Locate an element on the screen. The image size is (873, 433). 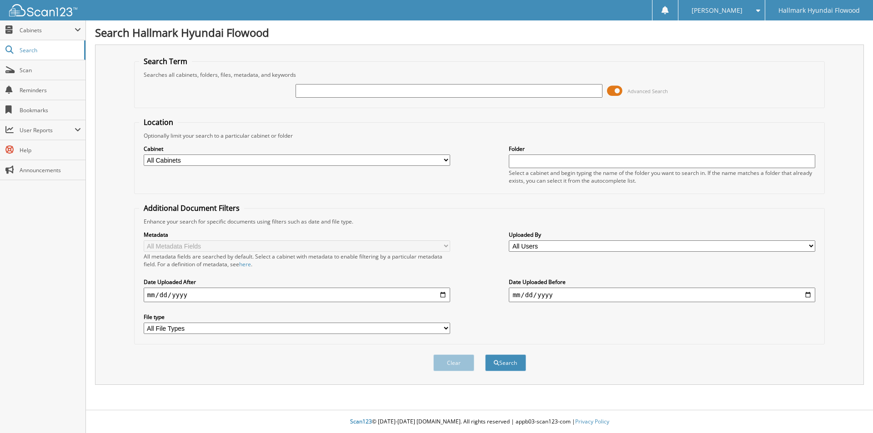
span: Hallmark Hyundai Flowood is located at coordinates (819, 10).